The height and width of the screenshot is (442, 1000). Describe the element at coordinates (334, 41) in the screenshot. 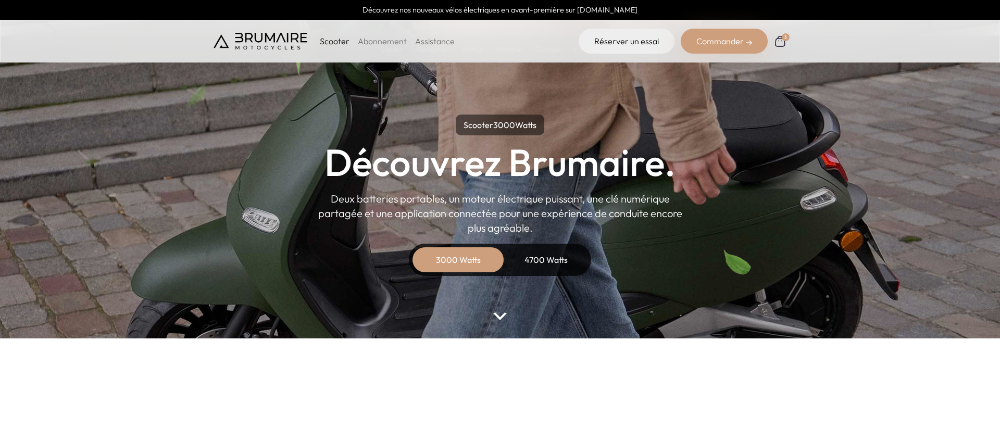

I see `p: Scooter` at that location.